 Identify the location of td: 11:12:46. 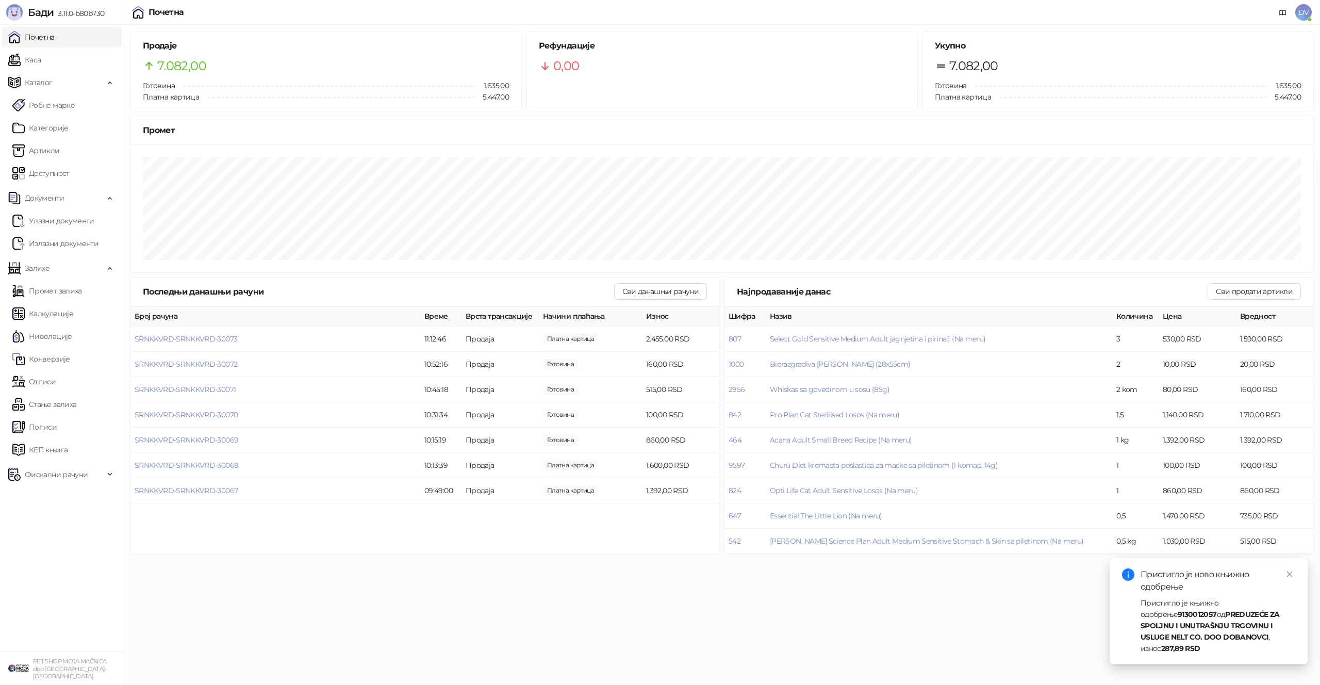
(441, 339).